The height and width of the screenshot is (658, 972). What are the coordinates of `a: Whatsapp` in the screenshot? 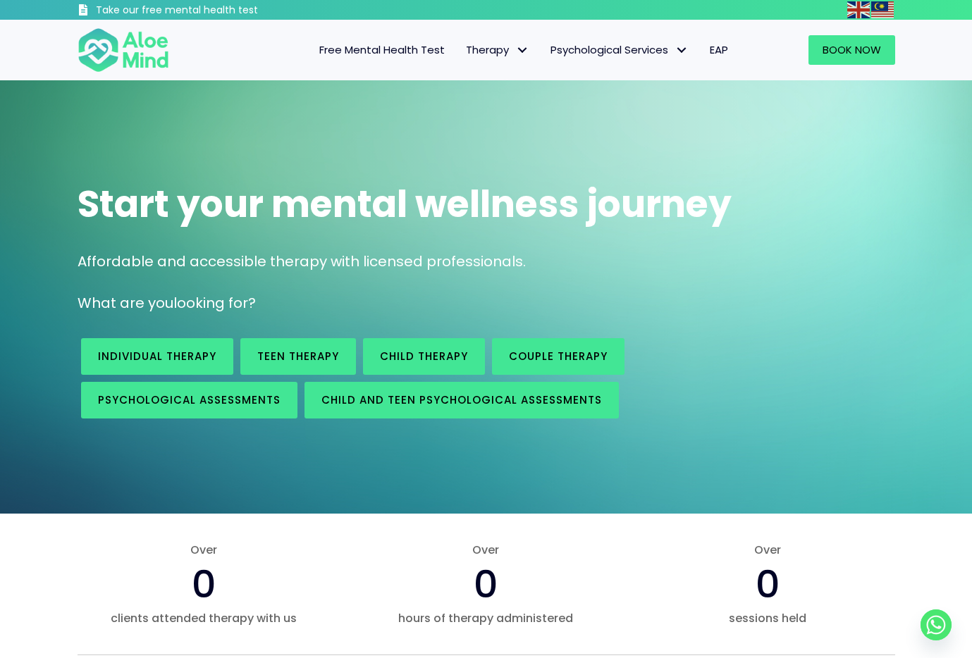 It's located at (936, 625).